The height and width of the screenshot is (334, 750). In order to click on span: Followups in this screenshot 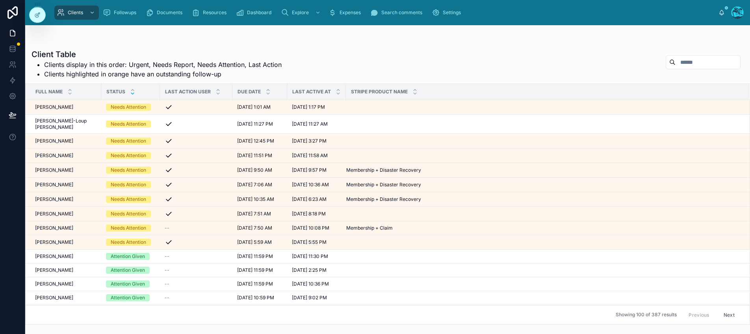, I will do `click(125, 13)`.